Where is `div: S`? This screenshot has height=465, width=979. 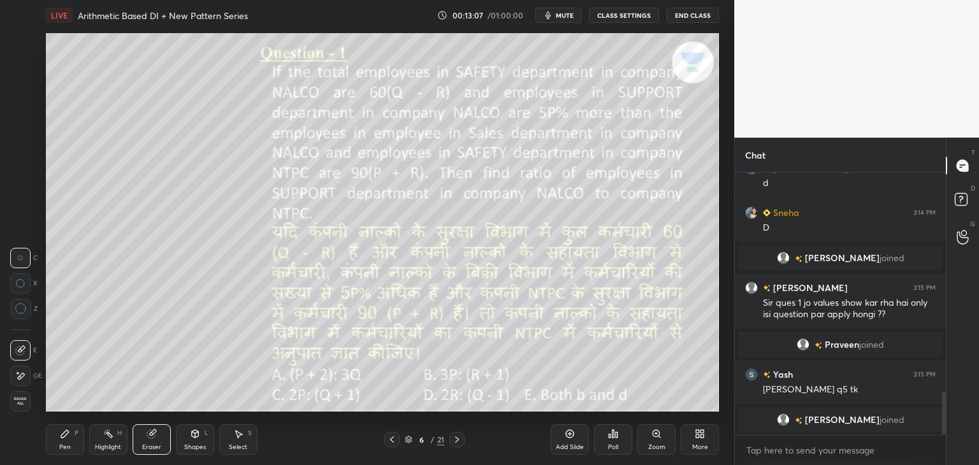
div: S is located at coordinates (250, 433).